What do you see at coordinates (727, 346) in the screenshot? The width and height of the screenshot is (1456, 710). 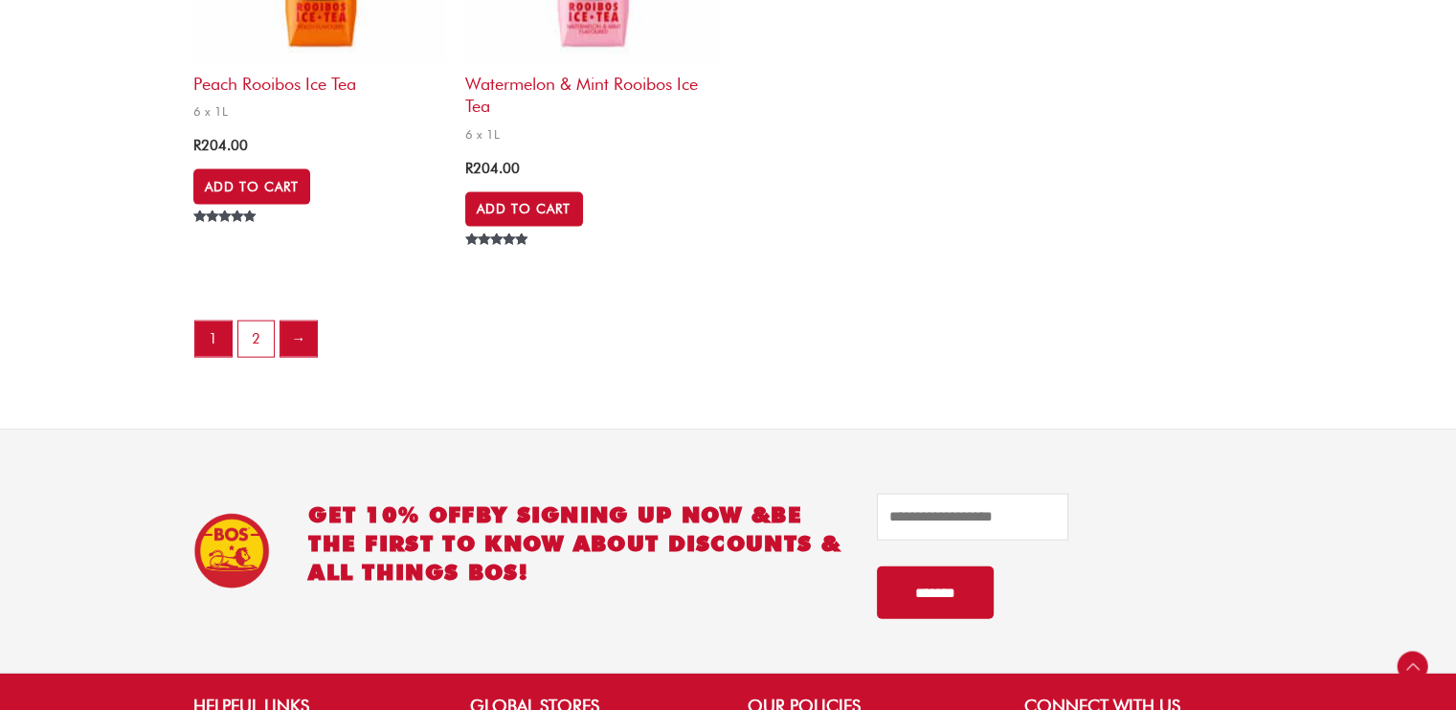 I see `nav: Product Pagination` at bounding box center [727, 346].